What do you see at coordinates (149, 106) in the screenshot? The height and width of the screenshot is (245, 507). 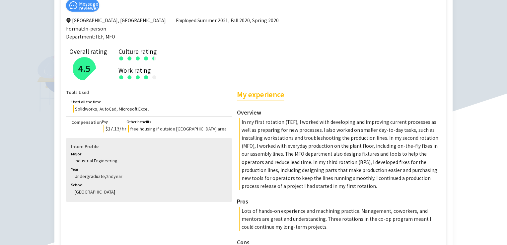 I see `div: Used all the timeSolidworks, AutoCad, Microsoft Excel` at bounding box center [149, 106].